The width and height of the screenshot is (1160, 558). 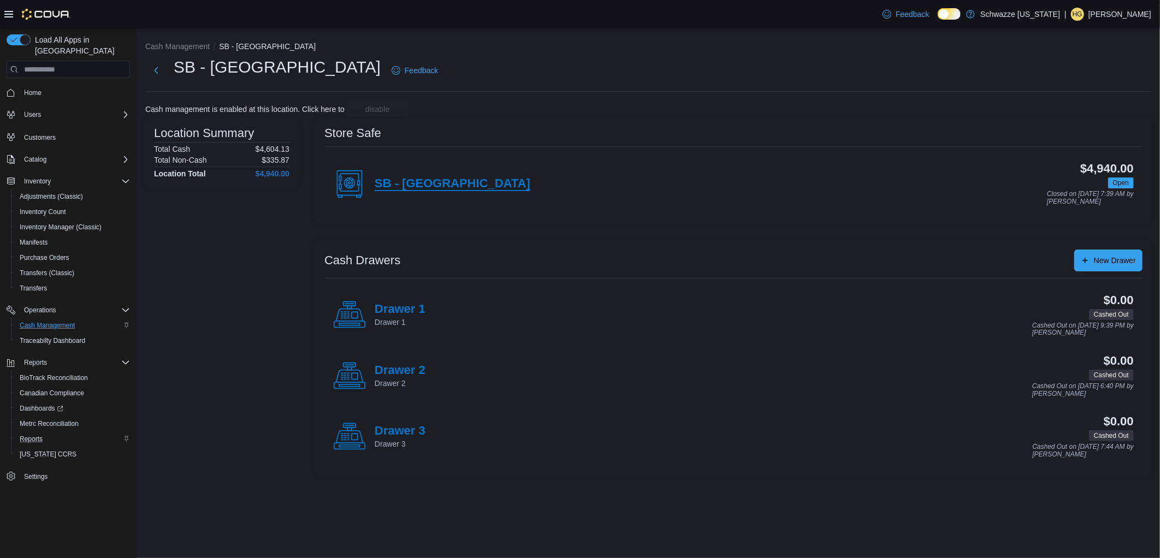 I want to click on h4: Drawer 1, so click(x=400, y=310).